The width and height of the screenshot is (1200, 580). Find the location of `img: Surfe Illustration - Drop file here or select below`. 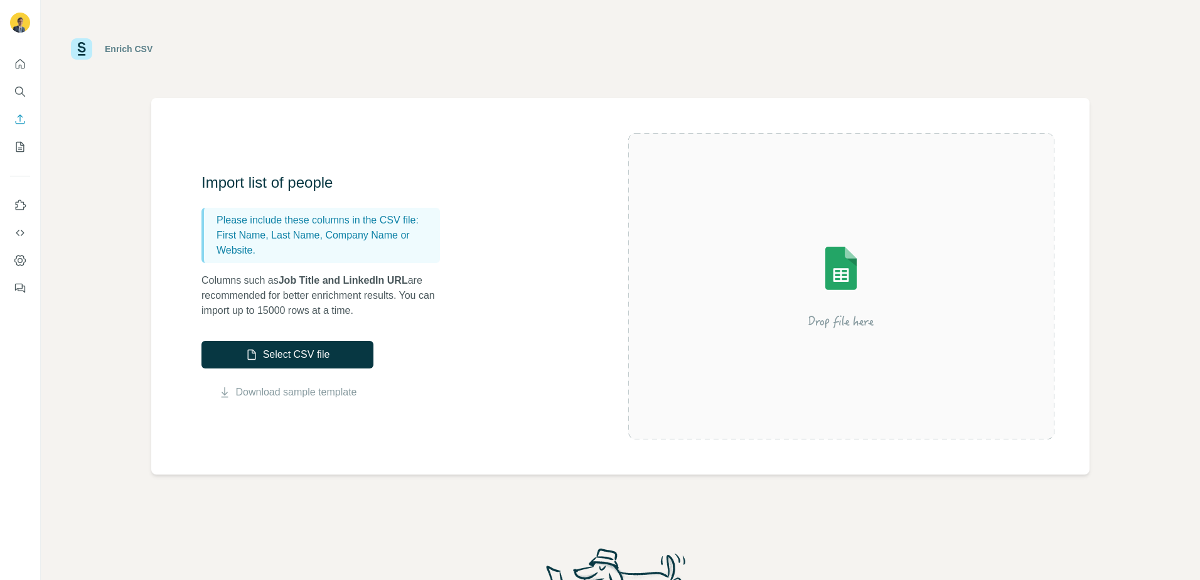

img: Surfe Illustration - Drop file here or select below is located at coordinates (841, 286).